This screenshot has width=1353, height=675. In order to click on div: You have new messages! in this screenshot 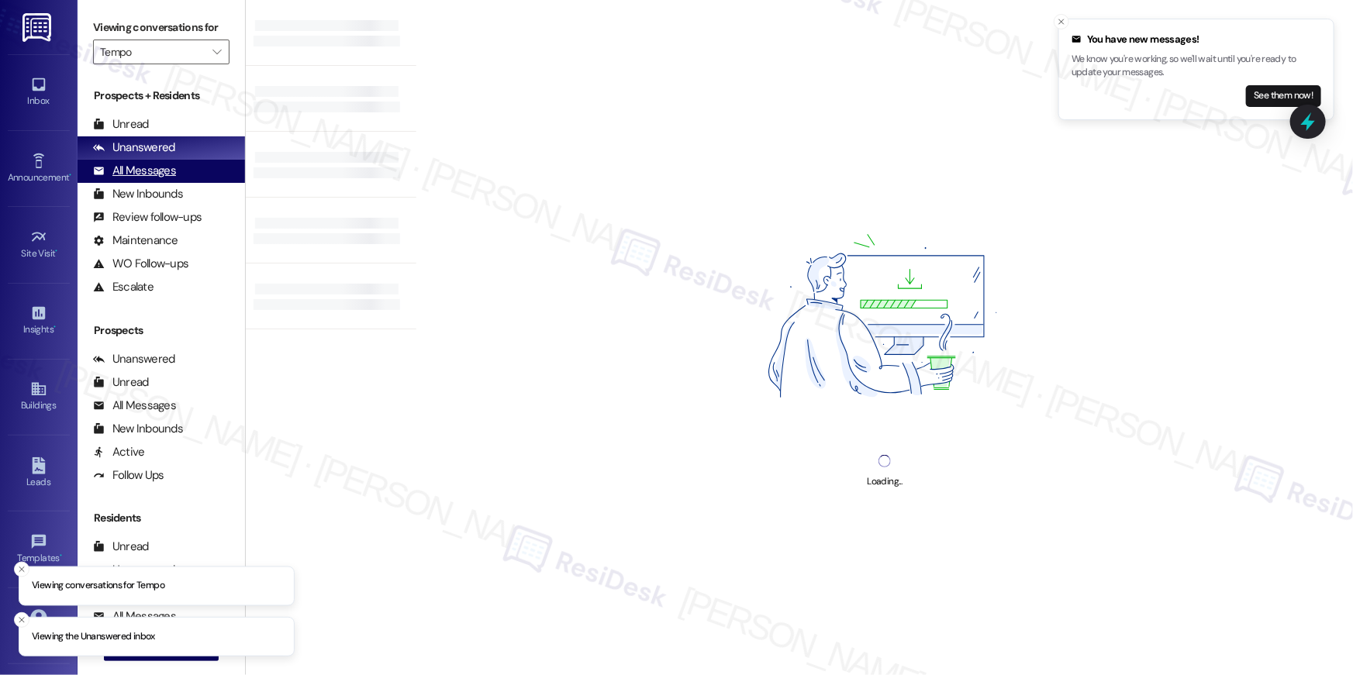, I will do `click(1196, 40)`.